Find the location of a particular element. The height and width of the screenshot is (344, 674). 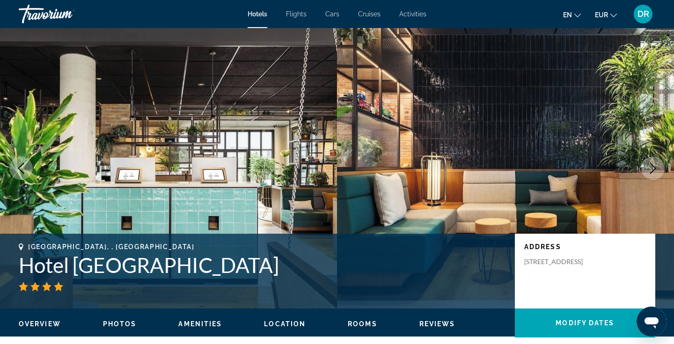

a: Cruises is located at coordinates (369, 14).